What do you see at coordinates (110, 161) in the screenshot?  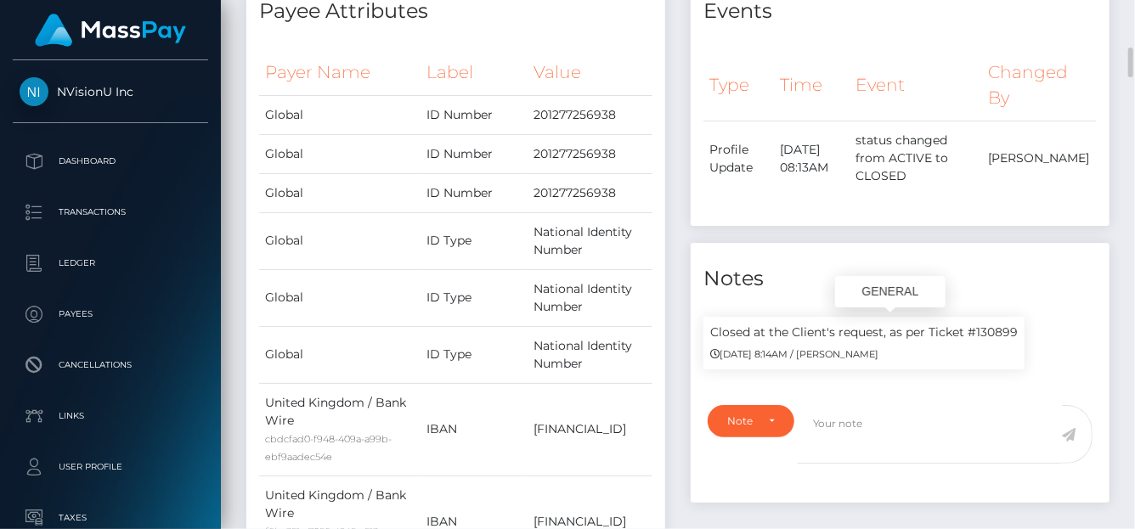 I see `a: Dashboard` at bounding box center [110, 161].